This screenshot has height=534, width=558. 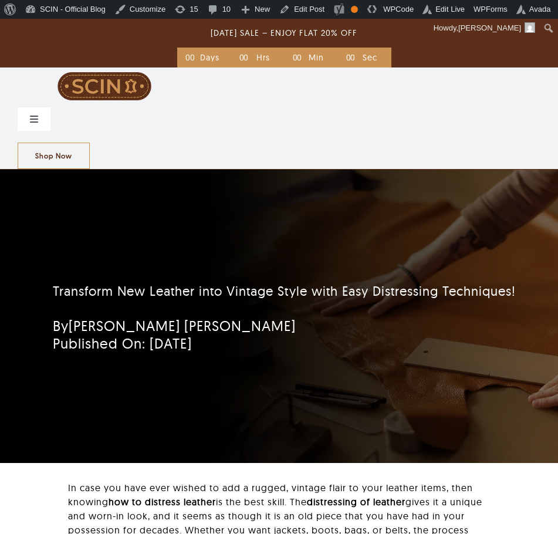 I want to click on span: Shop Now, so click(x=53, y=155).